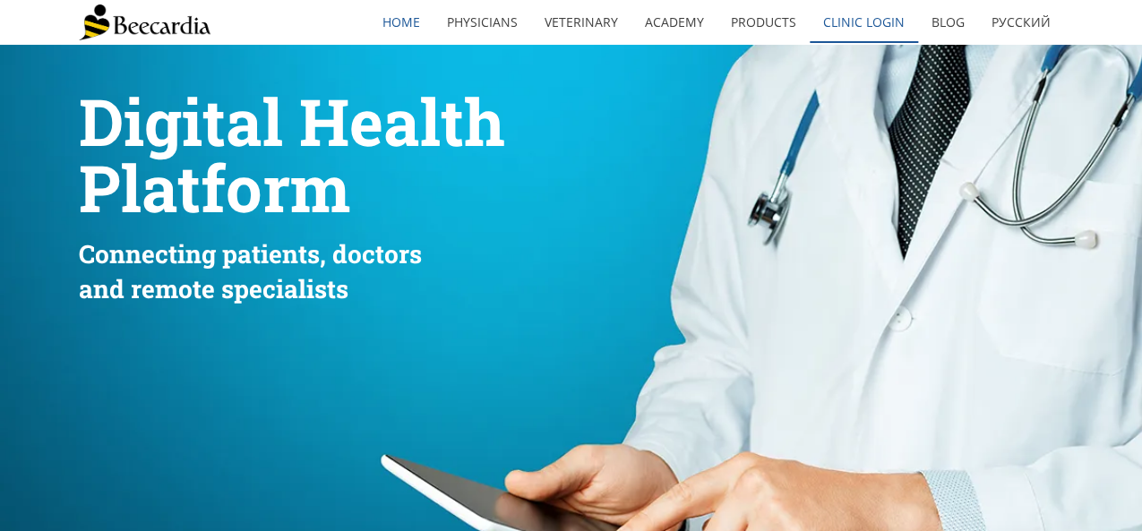  What do you see at coordinates (401, 22) in the screenshot?
I see `a: home` at bounding box center [401, 22].